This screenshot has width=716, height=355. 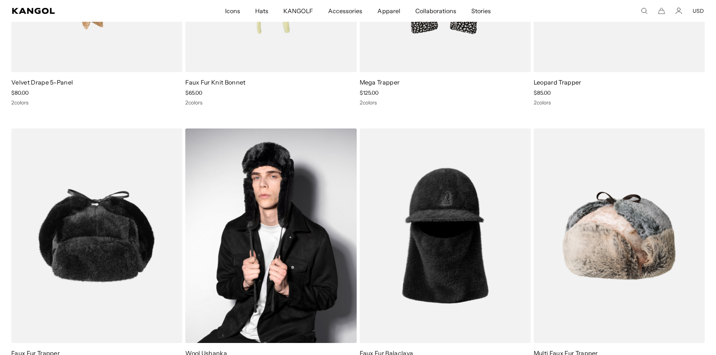 I want to click on img: Faux Fur Trapper, so click(x=97, y=236).